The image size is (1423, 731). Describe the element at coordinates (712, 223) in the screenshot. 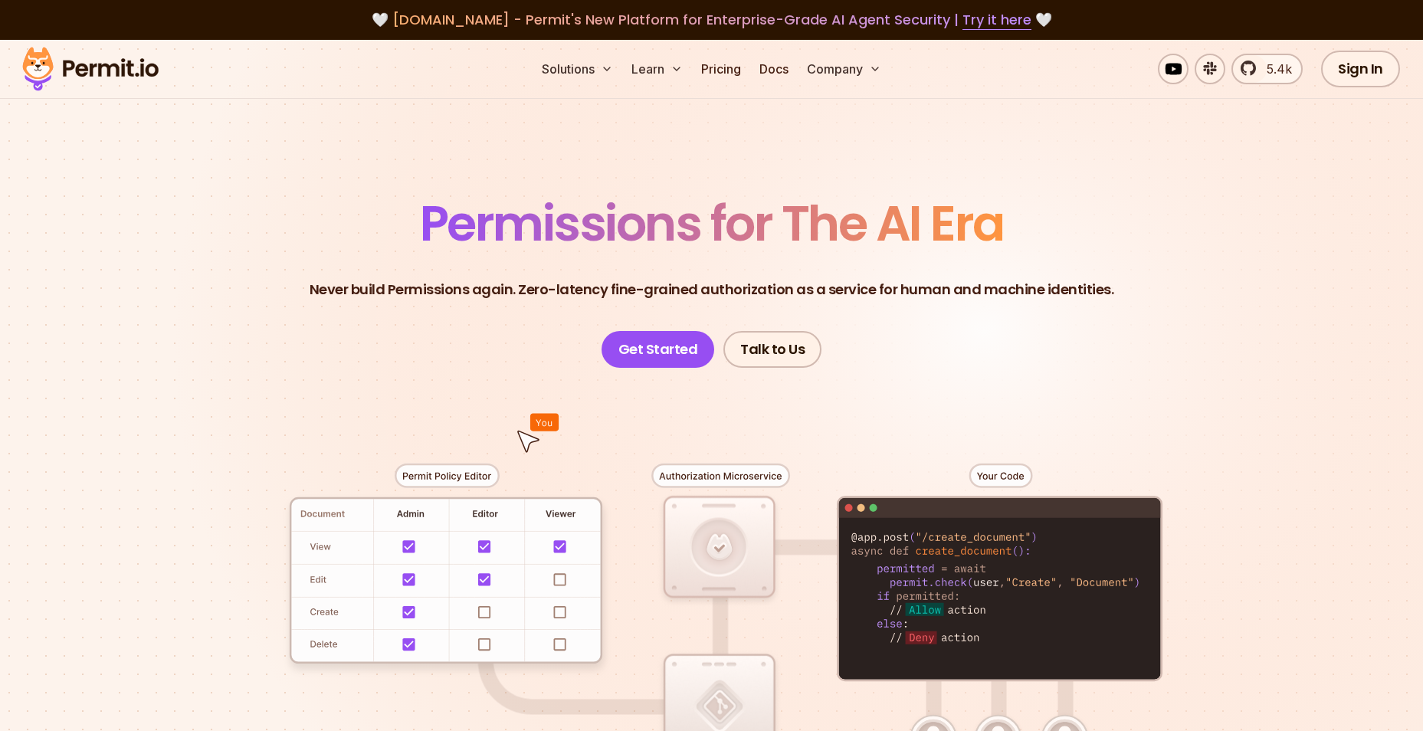

I see `span: Permissions for The AI Era` at that location.